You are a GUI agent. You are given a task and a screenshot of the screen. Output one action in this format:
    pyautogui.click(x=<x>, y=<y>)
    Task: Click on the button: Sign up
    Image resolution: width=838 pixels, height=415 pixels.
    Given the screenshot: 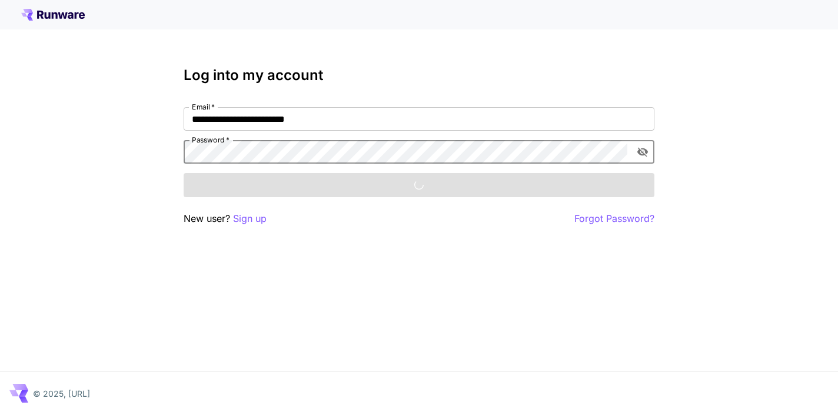 What is the action you would take?
    pyautogui.click(x=249, y=218)
    